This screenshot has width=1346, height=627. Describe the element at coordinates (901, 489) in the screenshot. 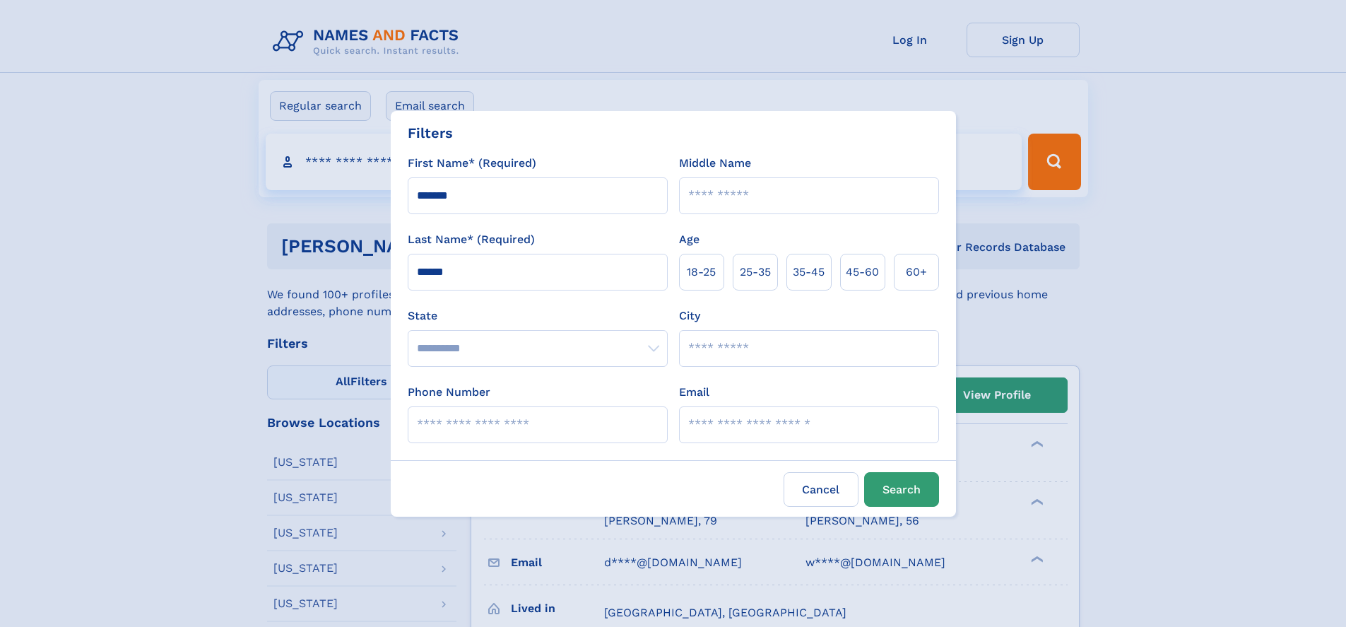

I see `button: Search` at that location.